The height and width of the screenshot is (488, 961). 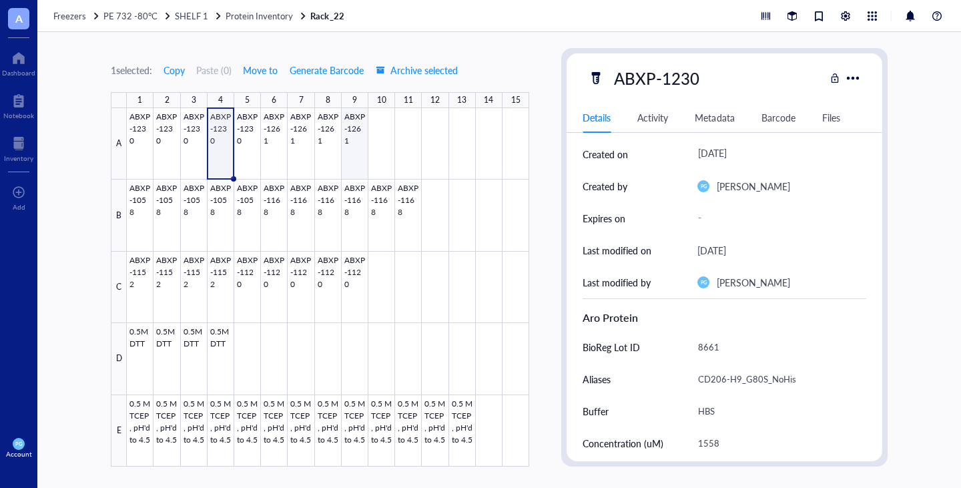 I want to click on button: Archive selected, so click(x=417, y=70).